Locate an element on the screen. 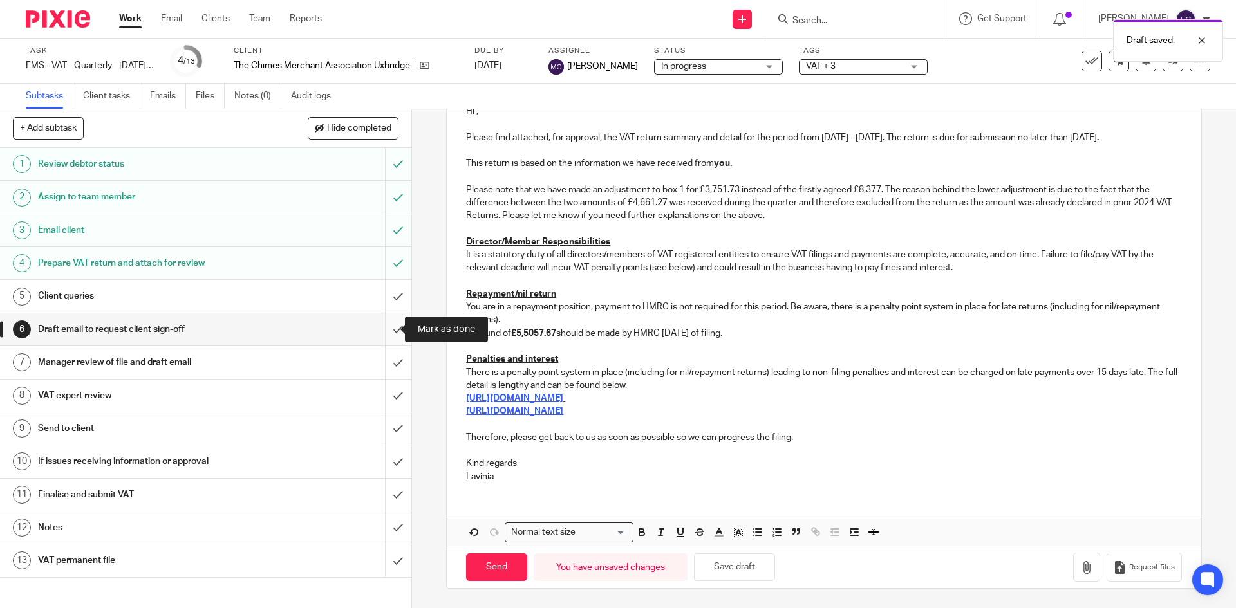 This screenshot has width=1236, height=608. div: FMS - VAT - Quarterly - June - August, 2025 is located at coordinates (90, 66).